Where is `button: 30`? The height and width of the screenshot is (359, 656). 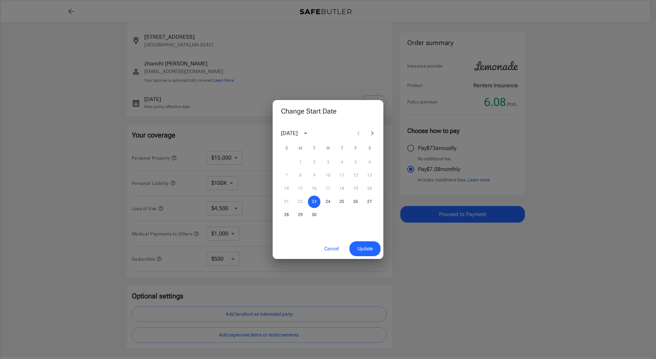
button: 30 is located at coordinates (314, 215).